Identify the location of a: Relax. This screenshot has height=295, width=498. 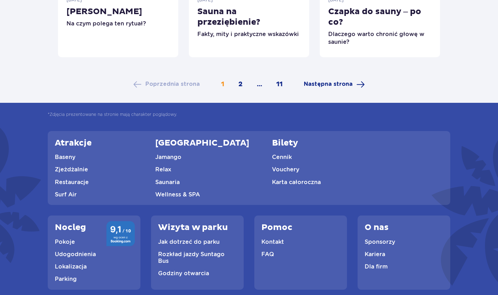
(163, 169).